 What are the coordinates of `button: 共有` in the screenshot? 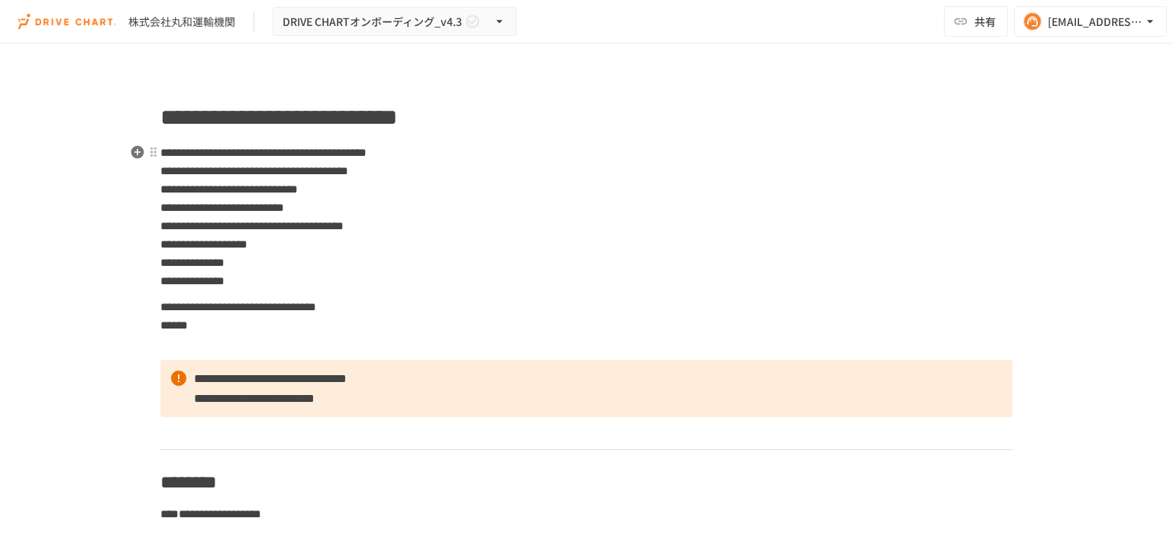 It's located at (976, 21).